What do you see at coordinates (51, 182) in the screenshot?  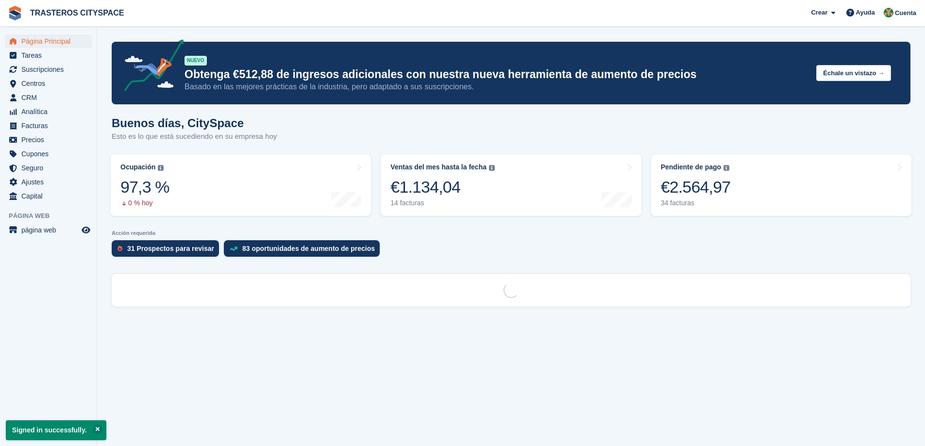 I see `span: Ajustes` at bounding box center [51, 182].